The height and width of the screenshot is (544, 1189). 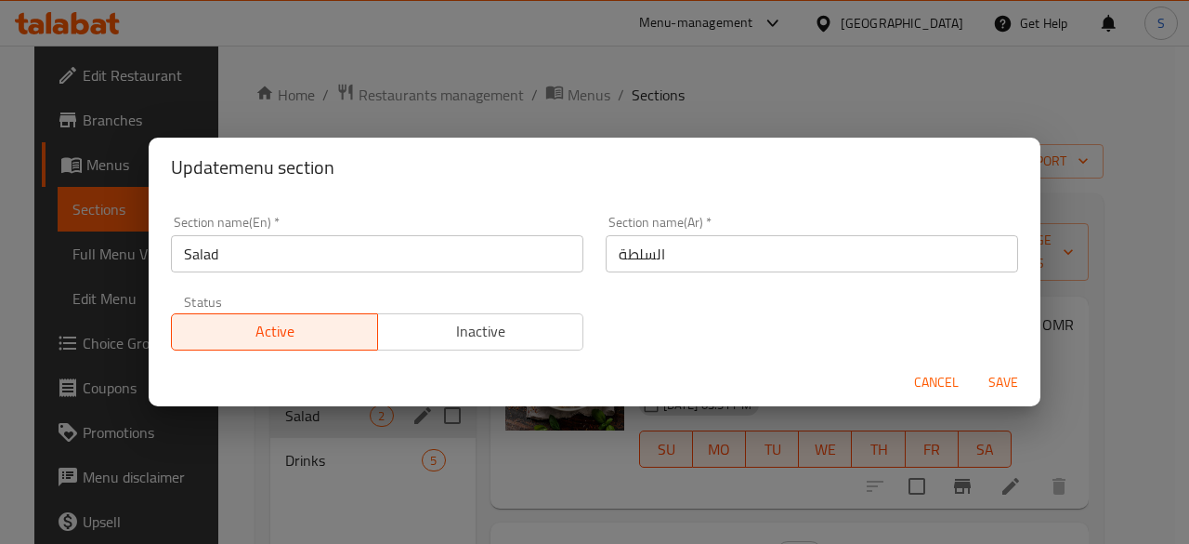 I want to click on span: Inactive, so click(x=481, y=331).